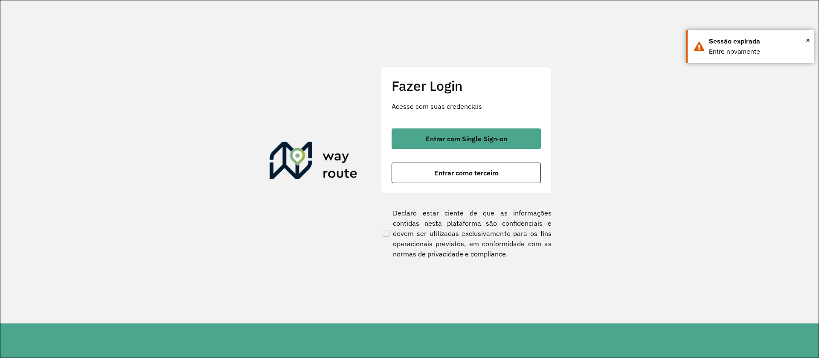 This screenshot has height=358, width=819. What do you see at coordinates (466, 233) in the screenshot?
I see `label: Declaro estar ciente de que as informações contidas nesta plataforma são confidenciais e devem se...` at bounding box center [466, 233].